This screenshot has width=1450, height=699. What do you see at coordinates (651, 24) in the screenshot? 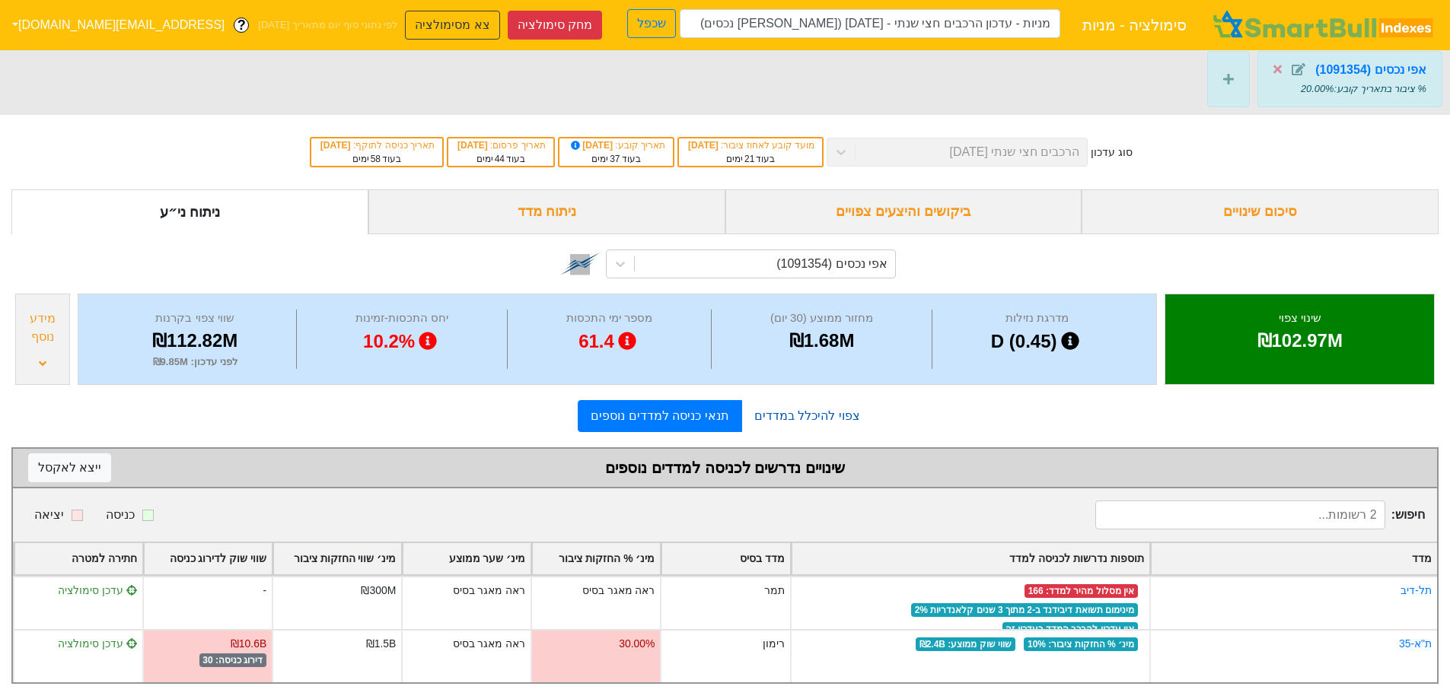
I see `button: שכפל` at bounding box center [651, 24].